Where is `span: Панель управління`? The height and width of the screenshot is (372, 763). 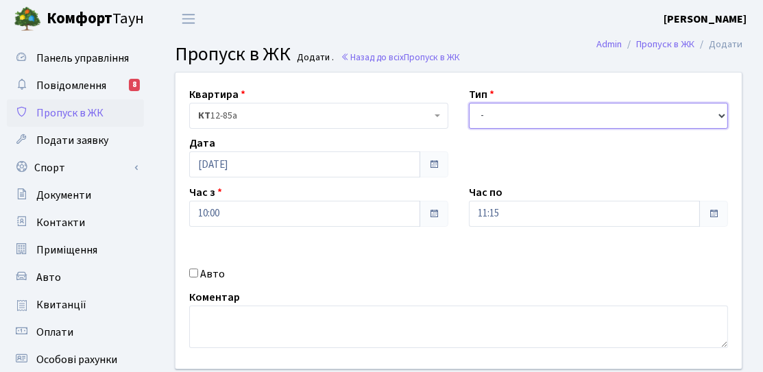 span: Панель управління is located at coordinates (82, 58).